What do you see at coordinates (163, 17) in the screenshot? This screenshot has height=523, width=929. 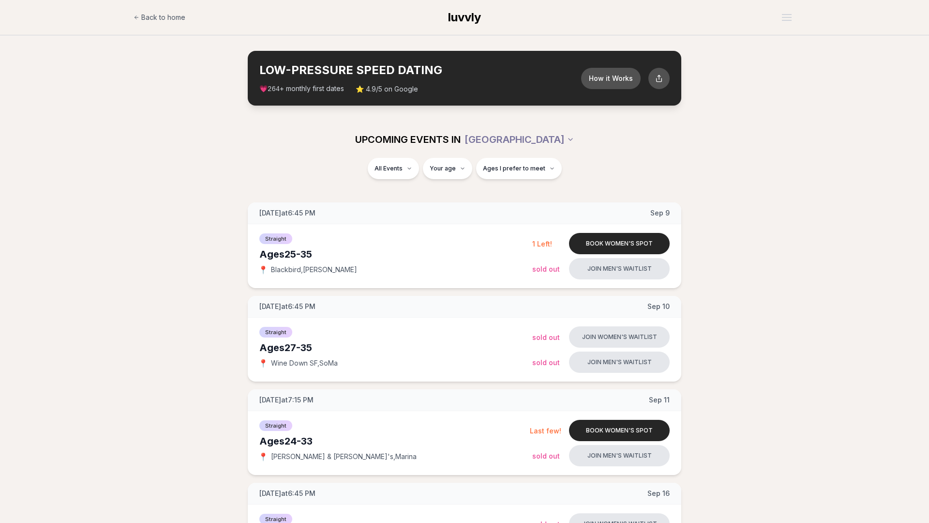 I see `span: Back to home` at bounding box center [163, 17].